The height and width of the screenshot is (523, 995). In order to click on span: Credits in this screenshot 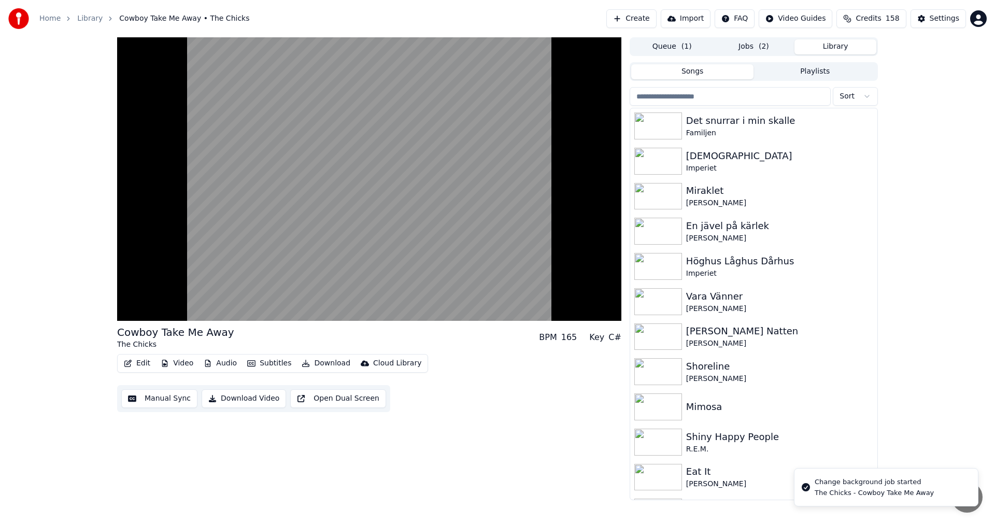, I will do `click(868, 19)`.